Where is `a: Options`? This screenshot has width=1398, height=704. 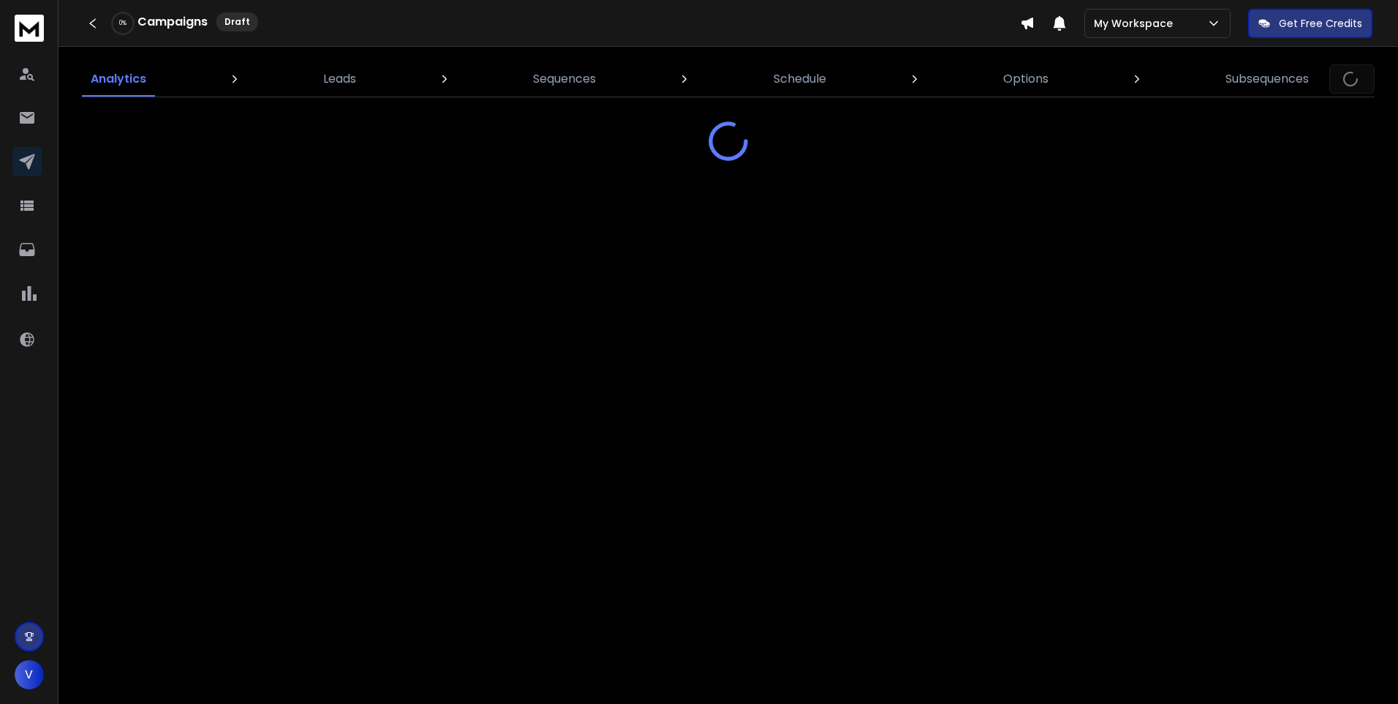
a: Options is located at coordinates (1026, 79).